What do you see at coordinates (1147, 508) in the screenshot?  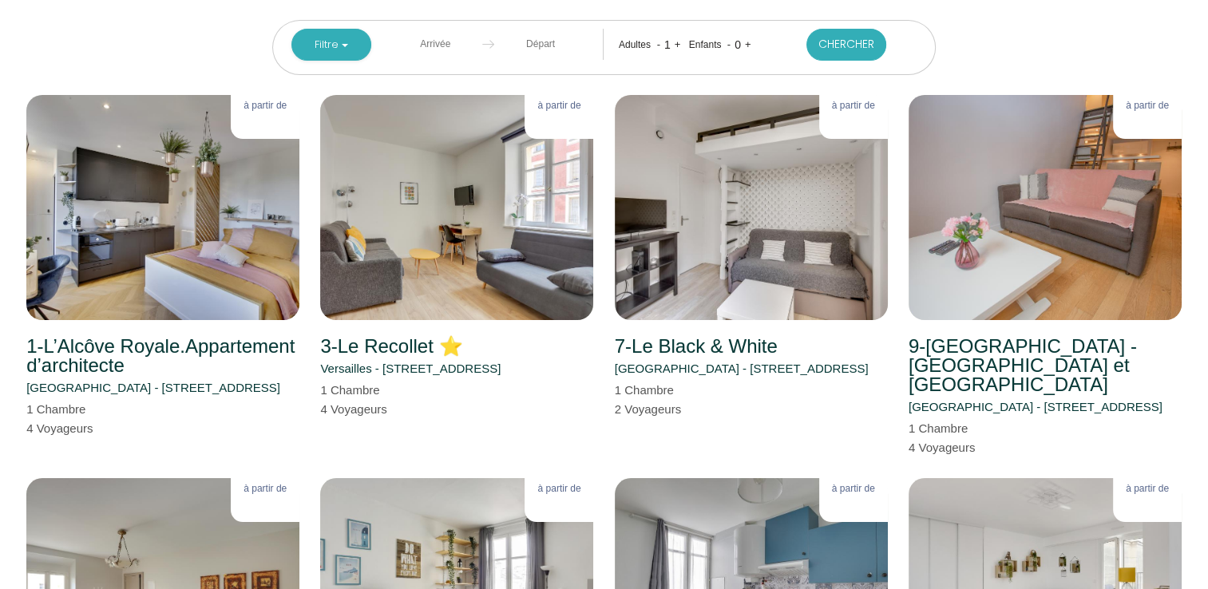 I see `p: 70 €` at bounding box center [1147, 508].